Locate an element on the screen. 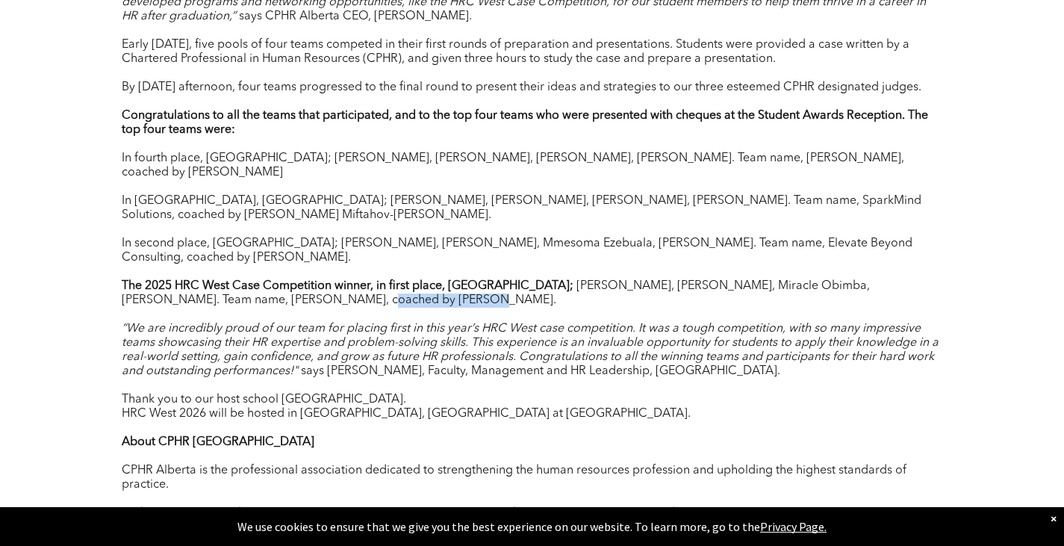 This screenshot has height=546, width=1064. strong: Congratulations to all the teams that participated, and to the top four teams who were presented ... is located at coordinates (525, 122).